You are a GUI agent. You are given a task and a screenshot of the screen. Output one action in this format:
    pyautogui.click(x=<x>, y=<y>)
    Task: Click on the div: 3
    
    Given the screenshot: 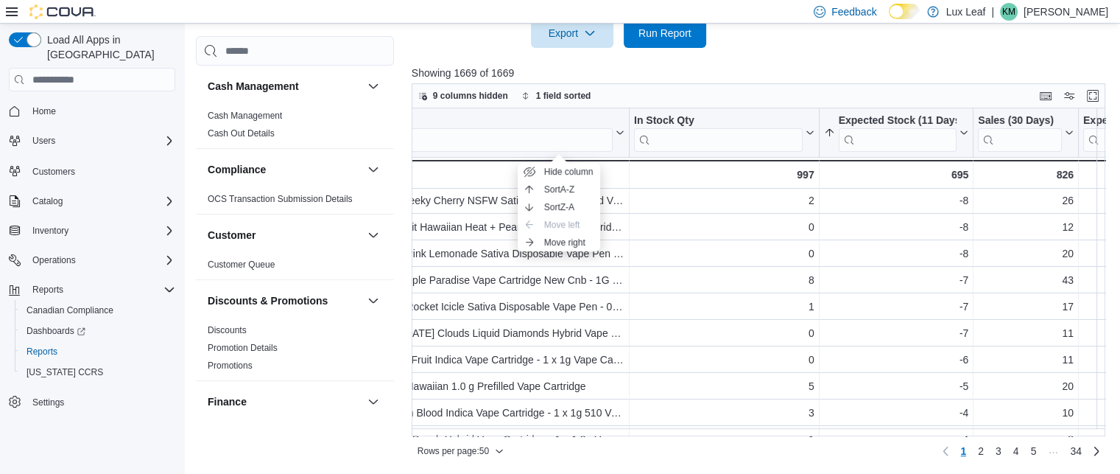 What is the action you would take?
    pyautogui.click(x=724, y=413)
    